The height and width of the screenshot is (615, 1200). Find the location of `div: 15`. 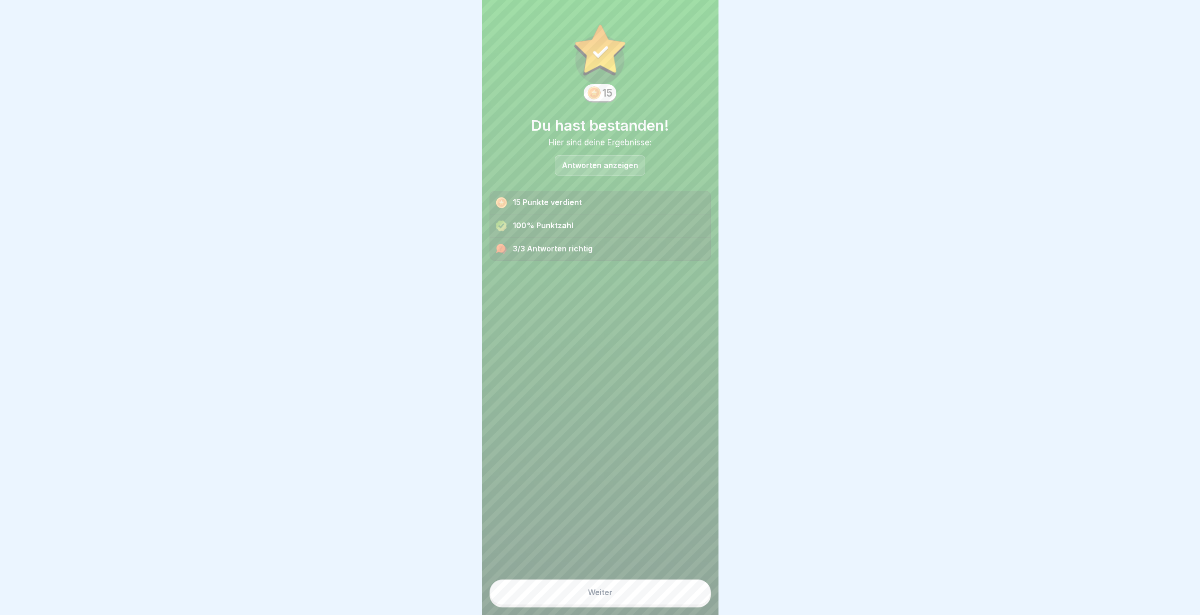

div: 15 is located at coordinates (607, 93).